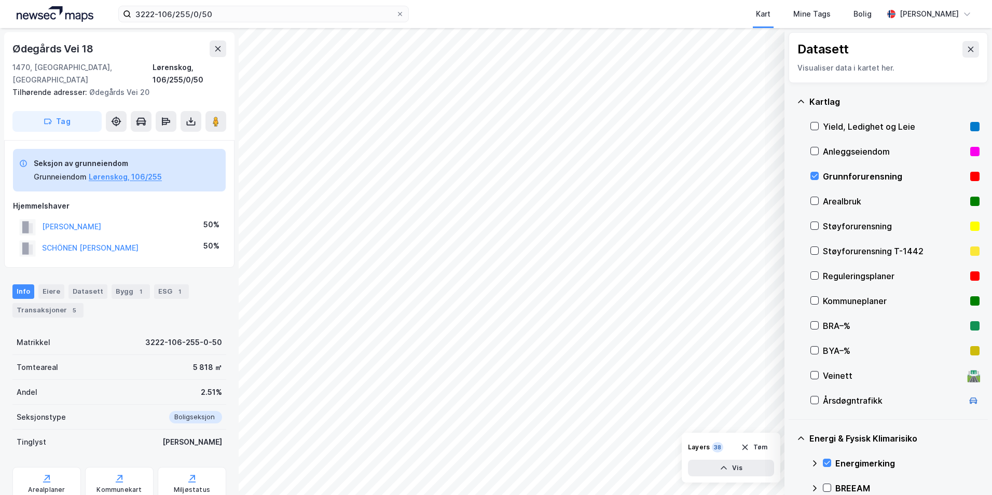  What do you see at coordinates (184, 342) in the screenshot?
I see `div: 3222-106-255-0-50` at bounding box center [184, 342].